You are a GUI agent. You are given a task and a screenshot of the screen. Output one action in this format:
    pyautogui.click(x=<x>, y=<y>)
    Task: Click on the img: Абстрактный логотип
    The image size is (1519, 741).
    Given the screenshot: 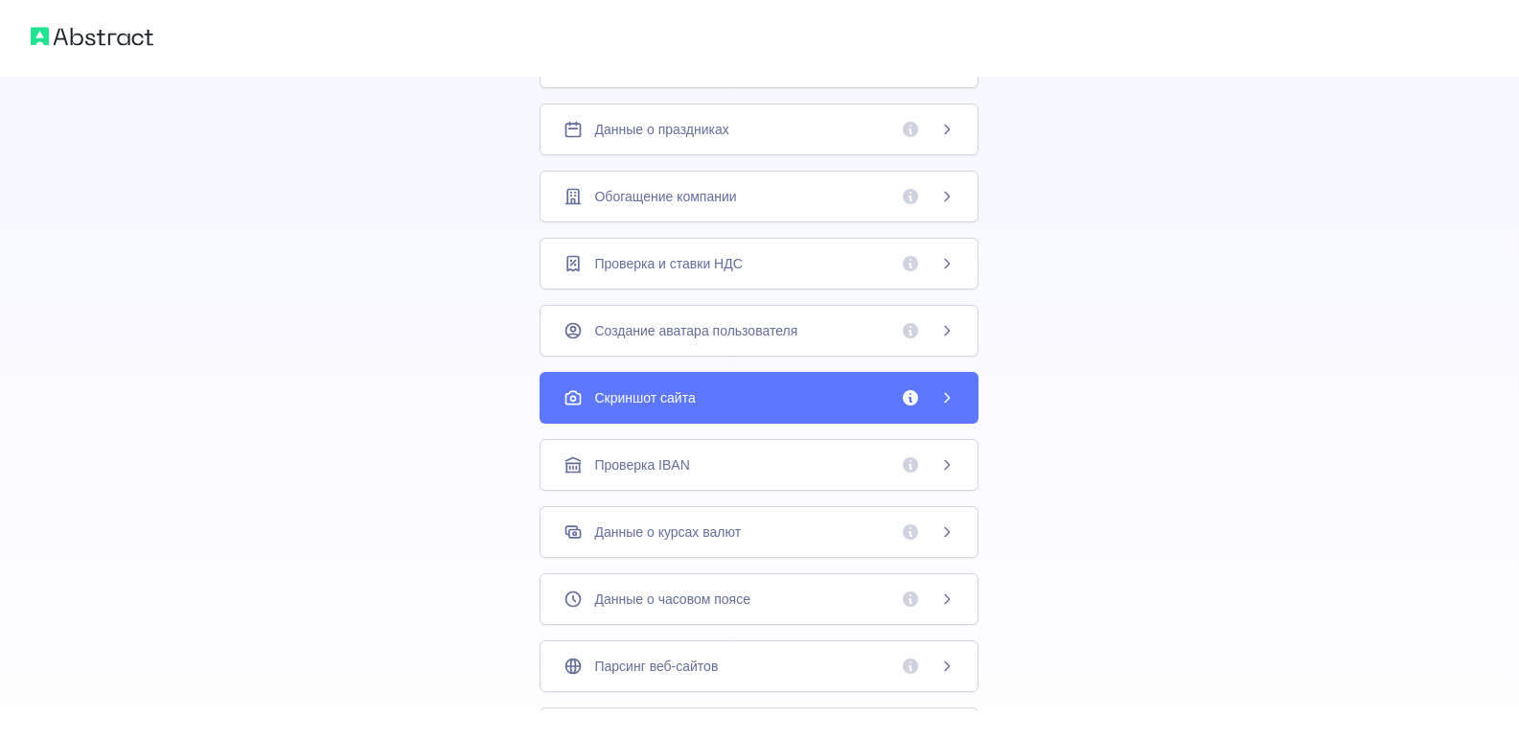 What is the action you would take?
    pyautogui.click(x=92, y=36)
    